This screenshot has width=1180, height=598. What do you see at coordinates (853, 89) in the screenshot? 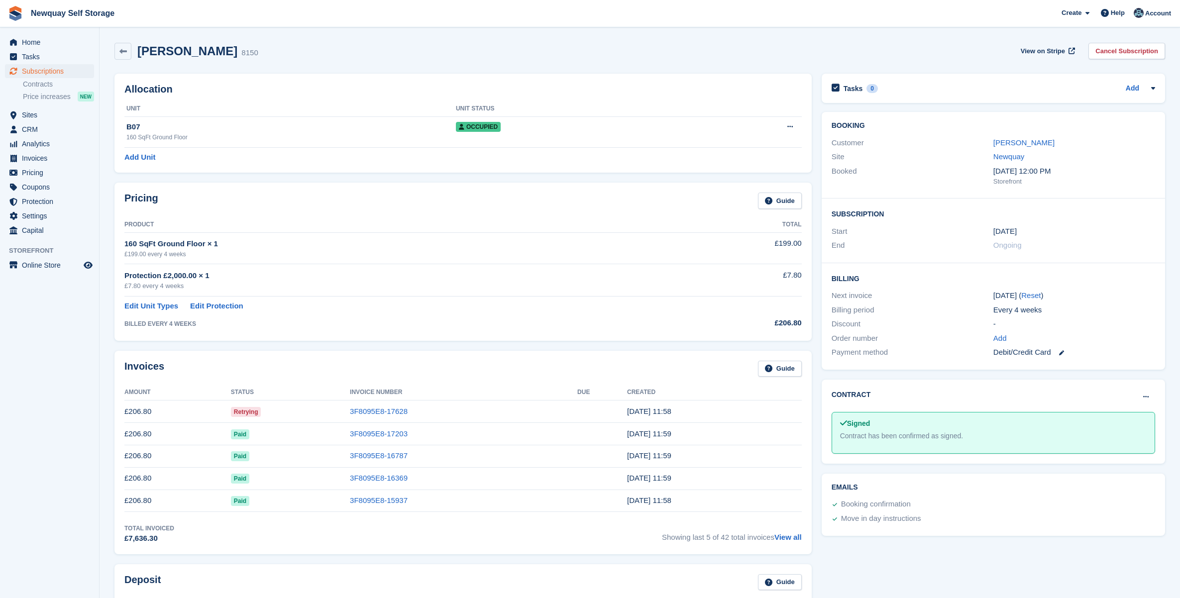
I see `h2: Tasks` at bounding box center [853, 89].